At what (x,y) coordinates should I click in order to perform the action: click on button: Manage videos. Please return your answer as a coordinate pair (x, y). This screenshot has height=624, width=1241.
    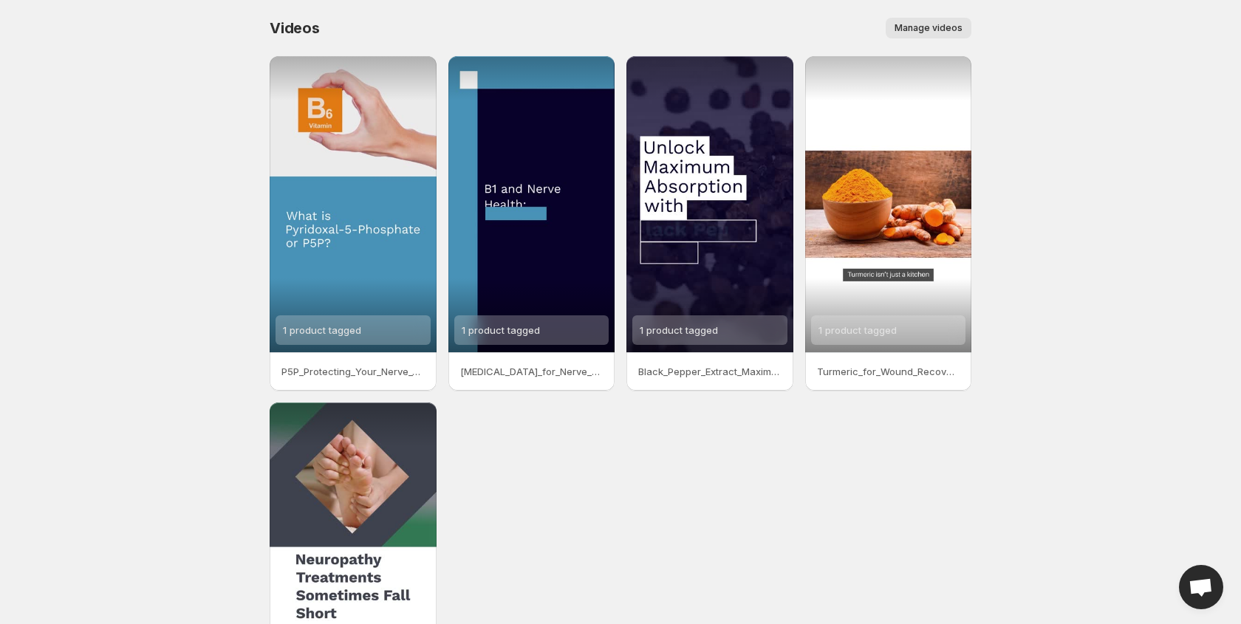
    Looking at the image, I should click on (929, 28).